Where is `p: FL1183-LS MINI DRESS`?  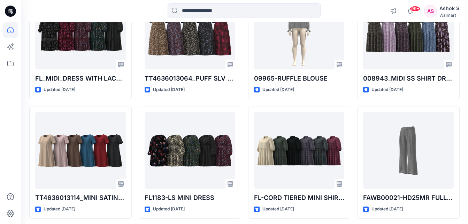
p: FL1183-LS MINI DRESS is located at coordinates (190, 198).